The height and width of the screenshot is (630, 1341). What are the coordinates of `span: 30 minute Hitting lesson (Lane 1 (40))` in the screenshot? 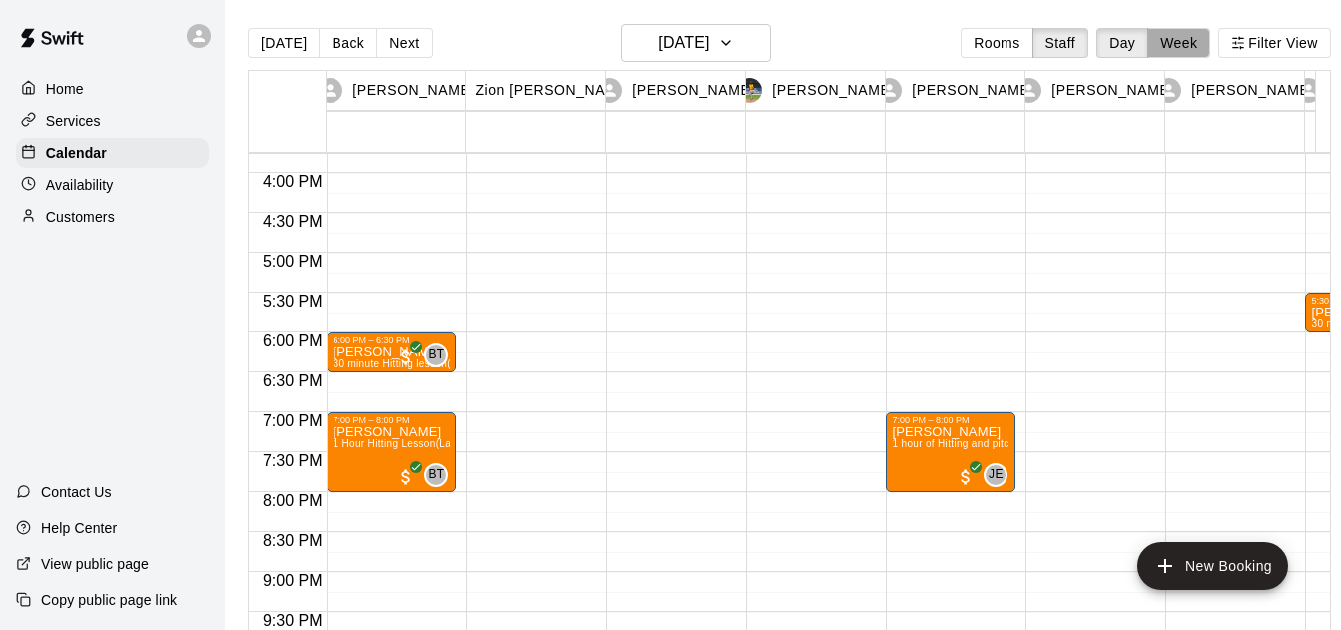 It's located at (420, 364).